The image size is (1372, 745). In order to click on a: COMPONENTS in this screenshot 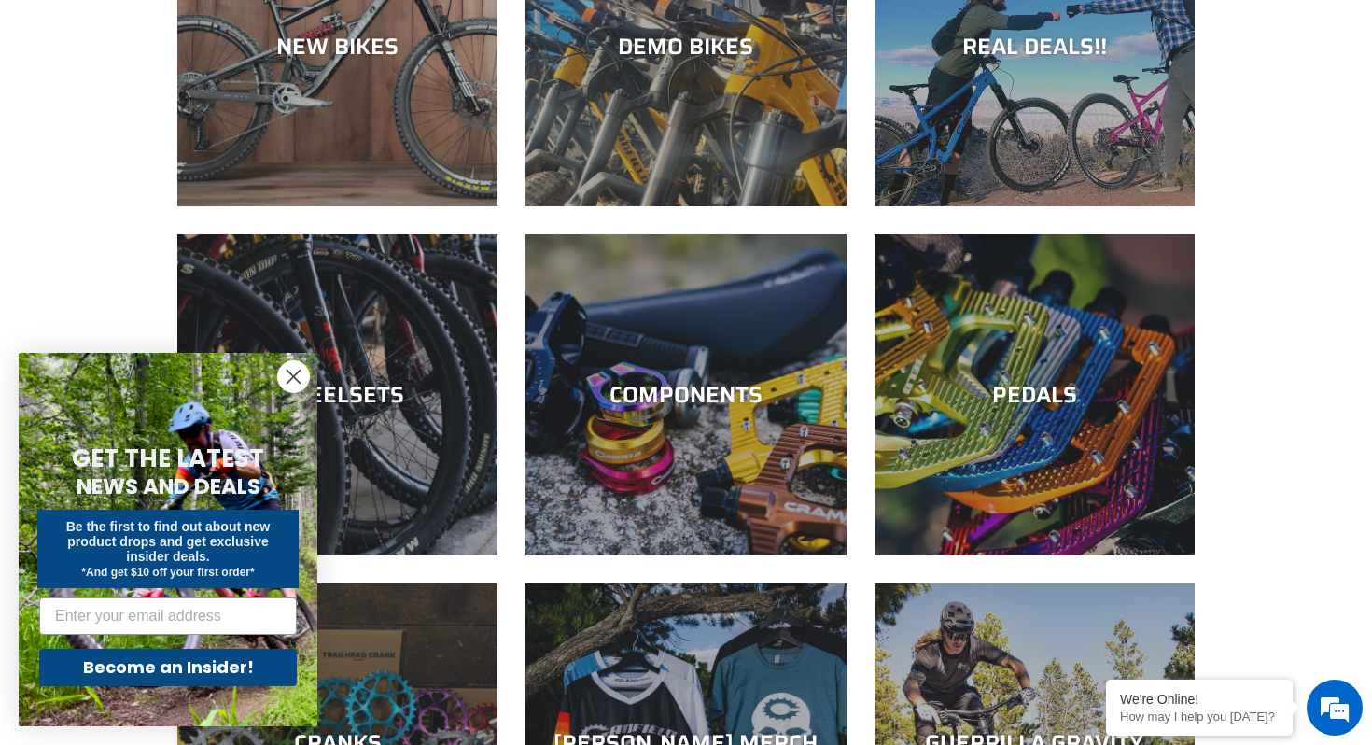, I will do `click(685, 394)`.